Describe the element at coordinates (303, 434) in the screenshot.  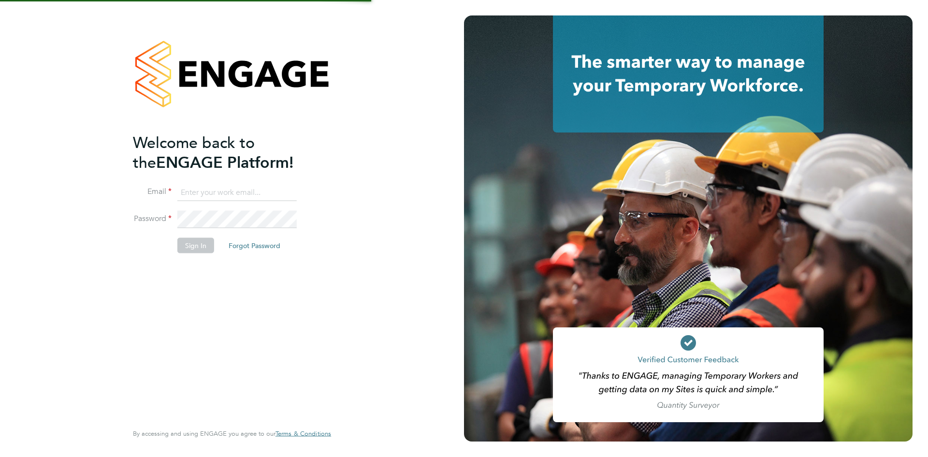
I see `a: Terms & Conditions` at that location.